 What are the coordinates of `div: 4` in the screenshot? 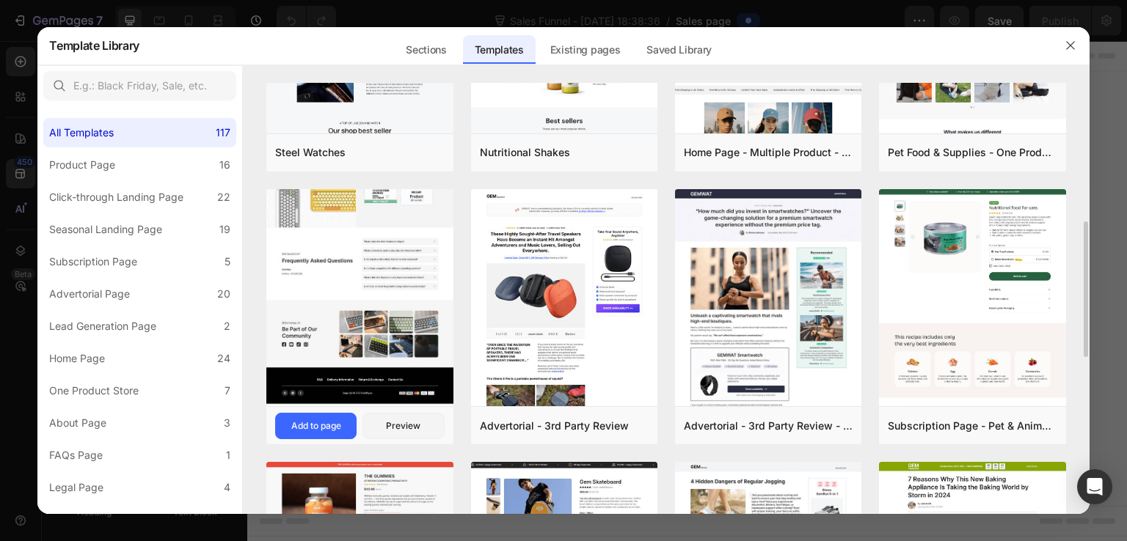 It's located at (227, 488).